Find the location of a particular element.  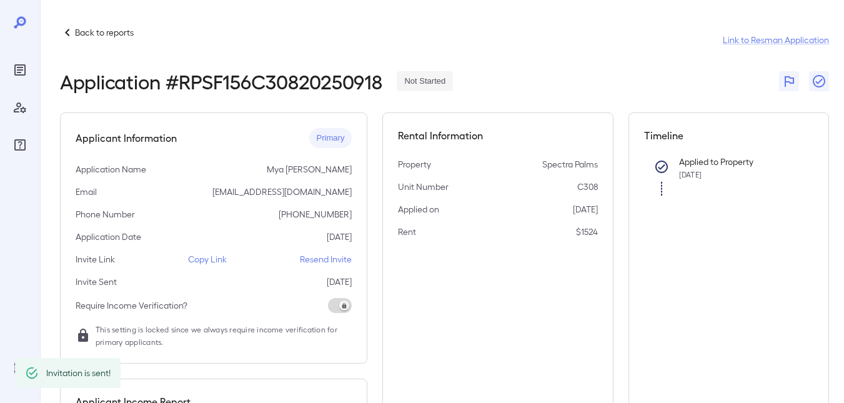

p: Invite Link is located at coordinates (95, 259).